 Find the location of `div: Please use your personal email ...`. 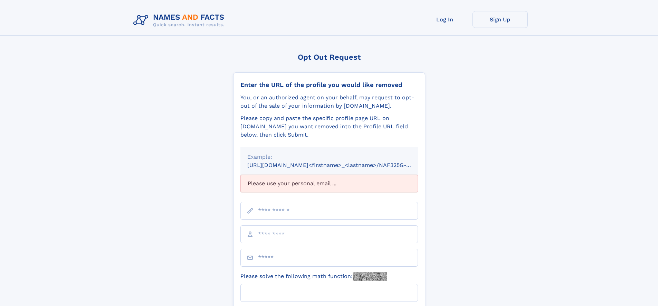

div: Please use your personal email ... is located at coordinates (329, 184).